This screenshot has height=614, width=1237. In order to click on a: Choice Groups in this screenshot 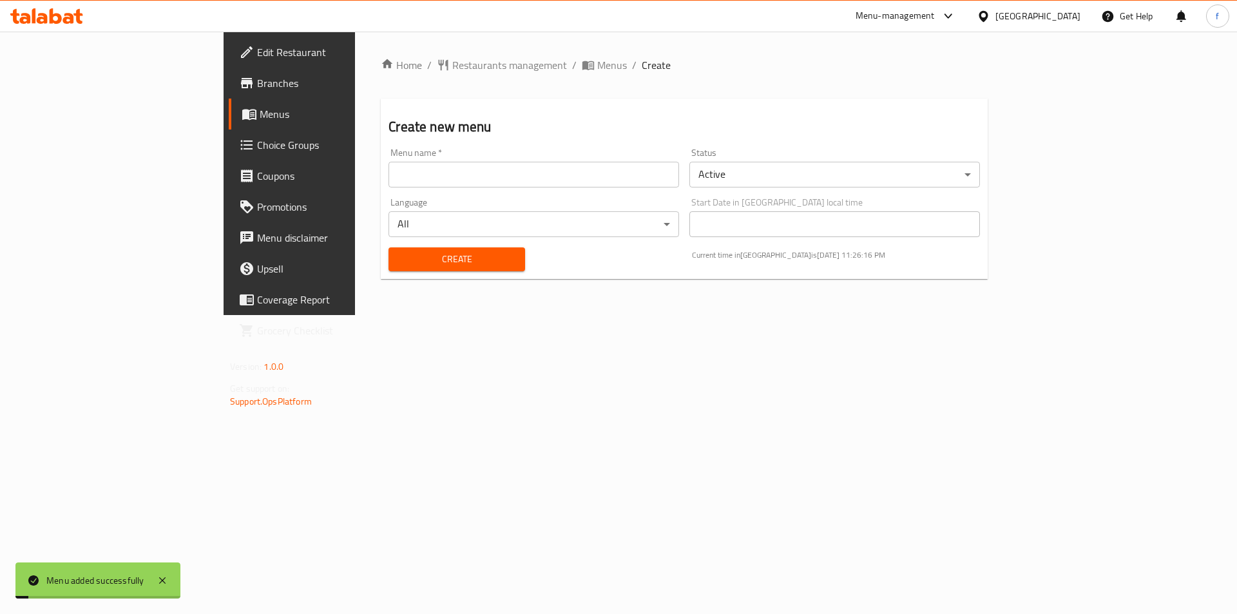, I will do `click(329, 145)`.